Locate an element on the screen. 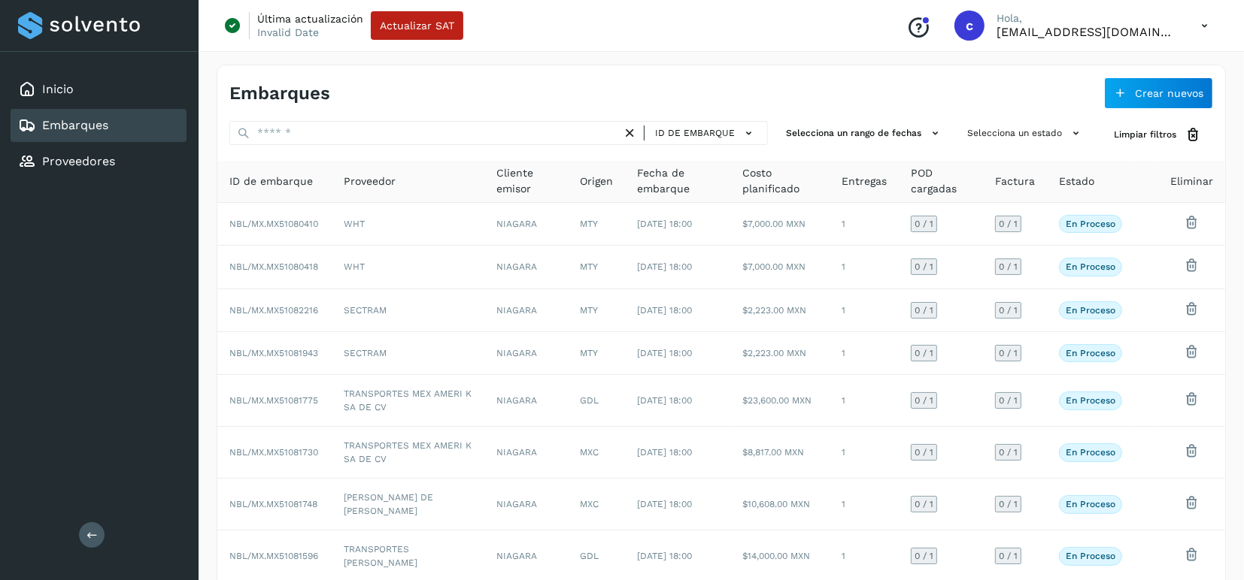  button: Selecciona un estado is located at coordinates (1025, 133).